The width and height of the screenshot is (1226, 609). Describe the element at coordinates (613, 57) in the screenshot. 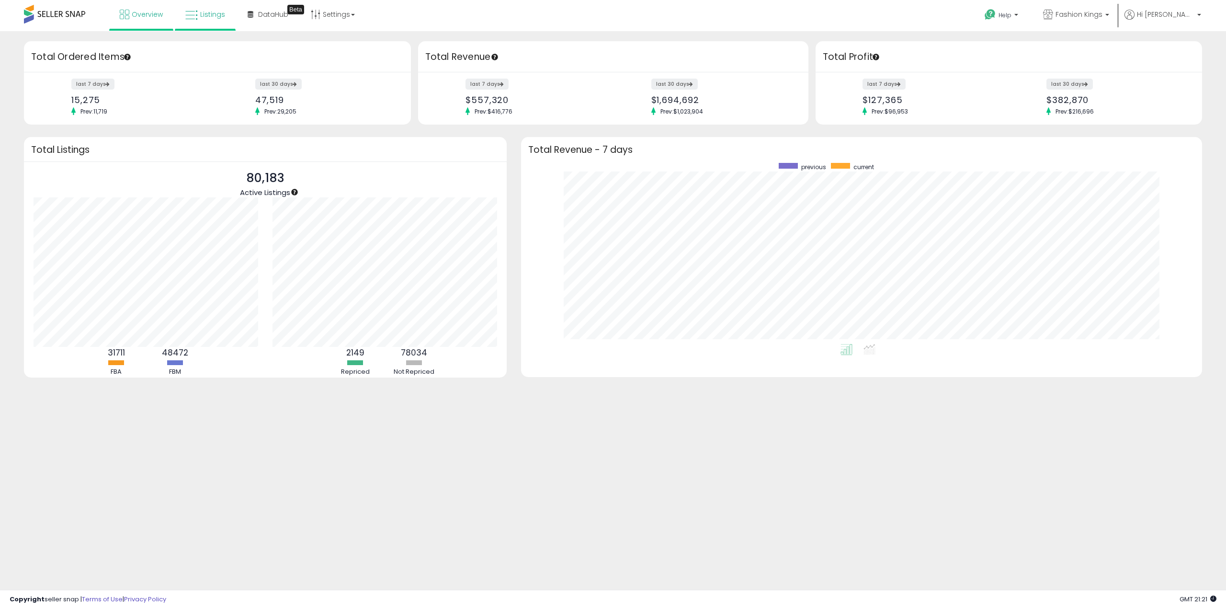

I see `h3: Total Revenue` at that location.